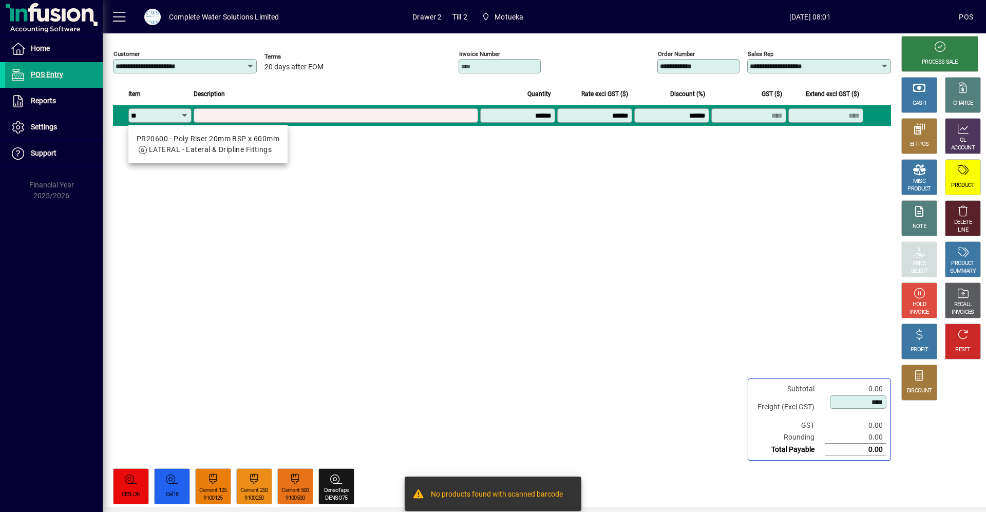  Describe the element at coordinates (294, 67) in the screenshot. I see `span: 20 days after EOM` at that location.